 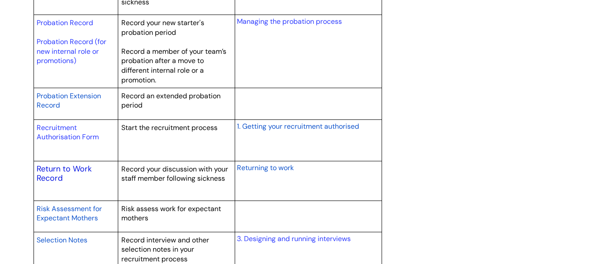 What do you see at coordinates (165, 250) in the screenshot?
I see `span: Record interview and other selection notes in your recruitment process` at bounding box center [165, 250].